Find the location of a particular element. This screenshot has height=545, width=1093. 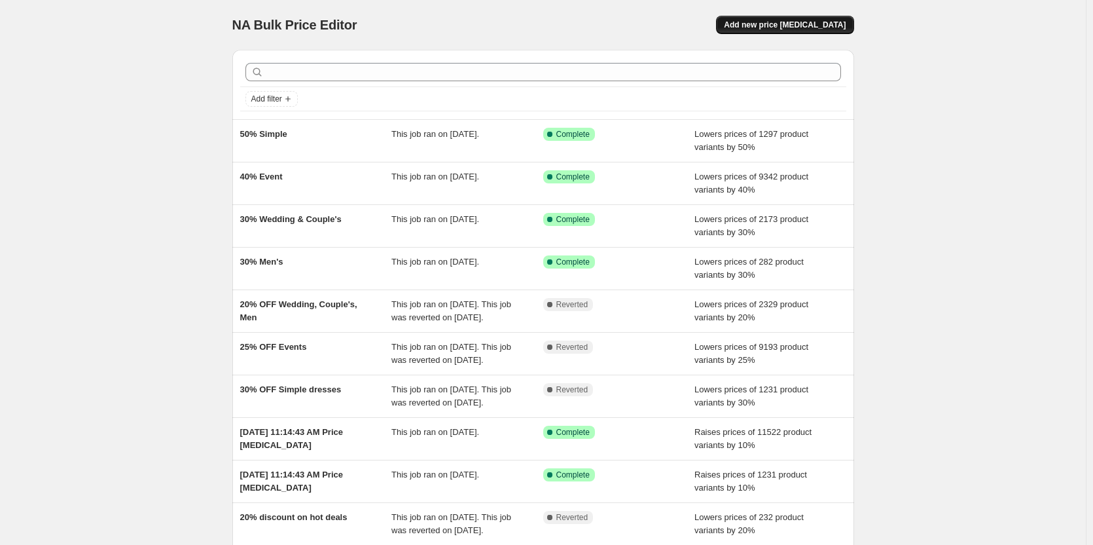

span: 30% Men's is located at coordinates (262, 261).